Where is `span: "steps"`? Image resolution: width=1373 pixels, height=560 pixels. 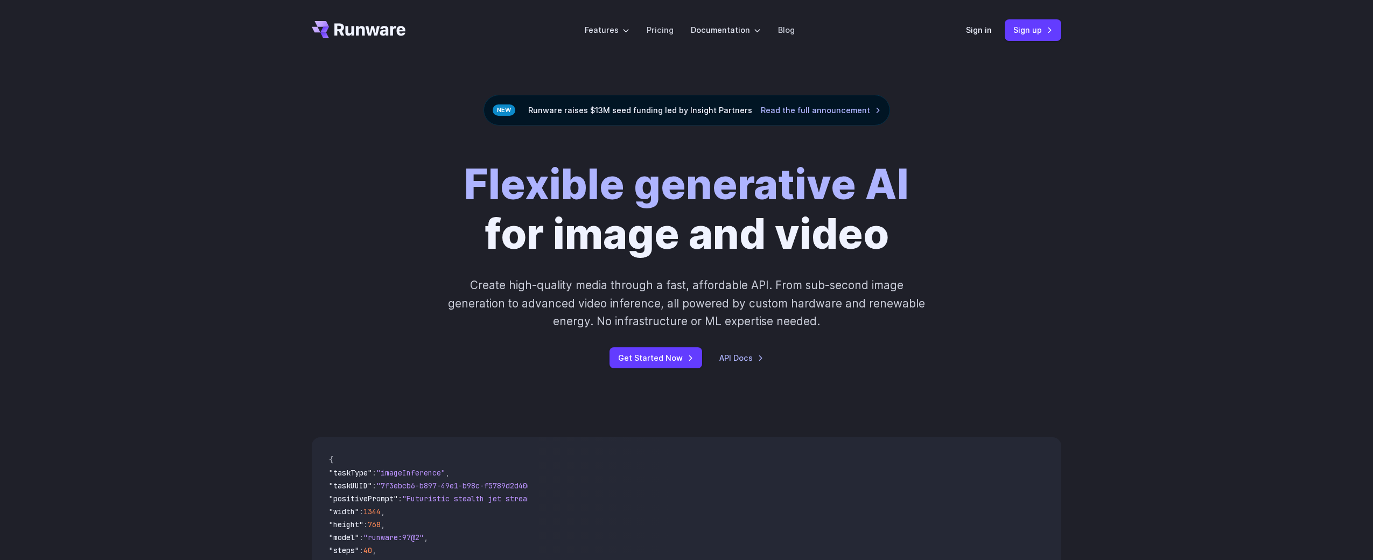 span: "steps" is located at coordinates (344, 550).